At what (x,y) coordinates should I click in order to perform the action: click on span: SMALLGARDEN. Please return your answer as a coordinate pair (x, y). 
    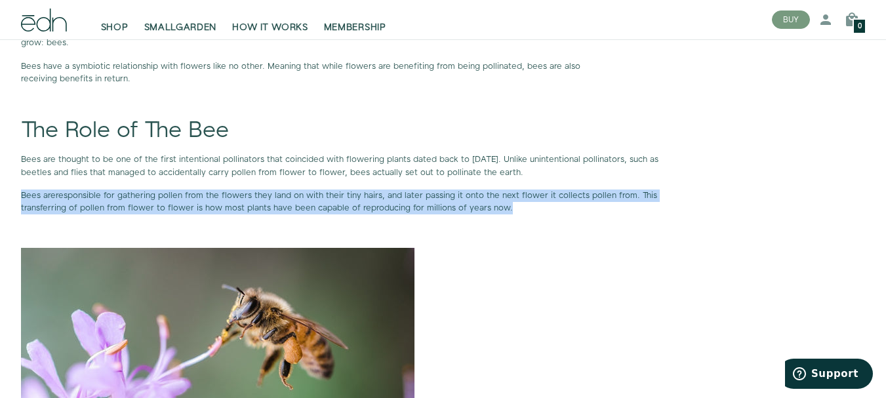
    Looking at the image, I should click on (180, 28).